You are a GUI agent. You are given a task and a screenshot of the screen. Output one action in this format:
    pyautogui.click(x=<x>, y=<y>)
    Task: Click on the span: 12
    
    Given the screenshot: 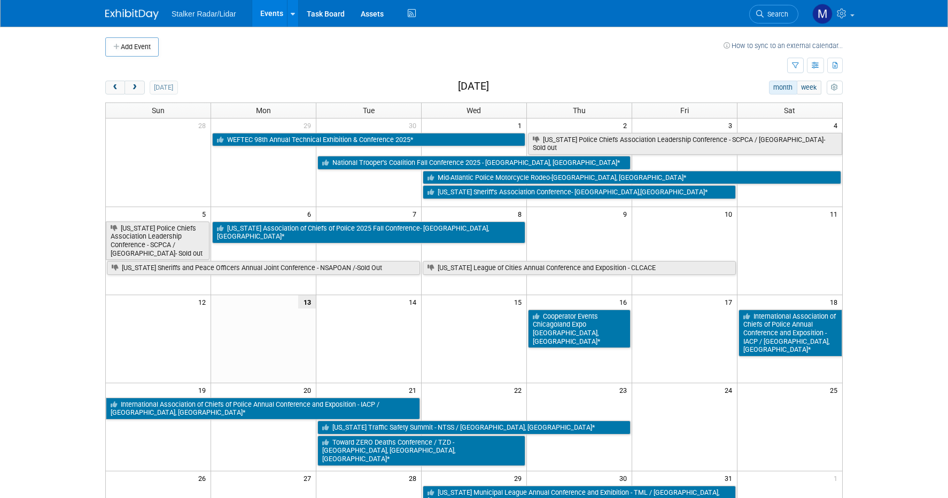 What is the action you would take?
    pyautogui.click(x=204, y=302)
    